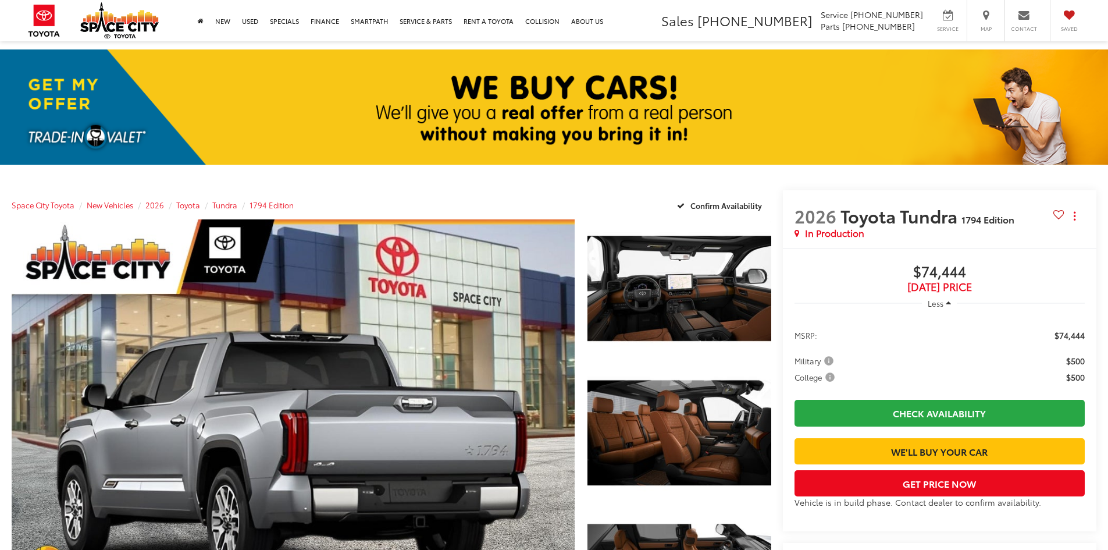 This screenshot has height=550, width=1108. What do you see at coordinates (805, 335) in the screenshot?
I see `span: MSRP:` at bounding box center [805, 335].